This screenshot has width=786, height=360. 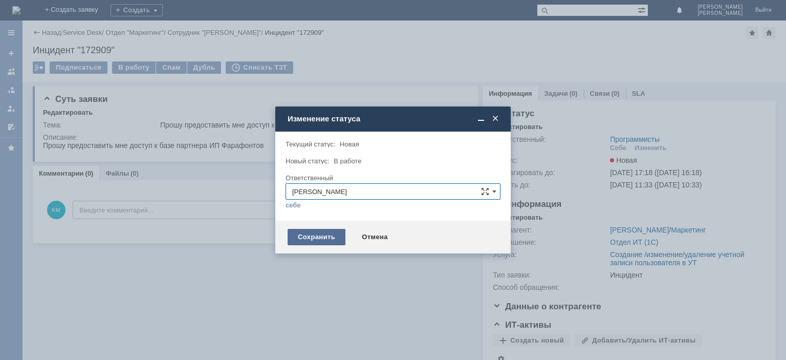 I want to click on span: Свернуть (Ctrl + M), so click(x=481, y=119).